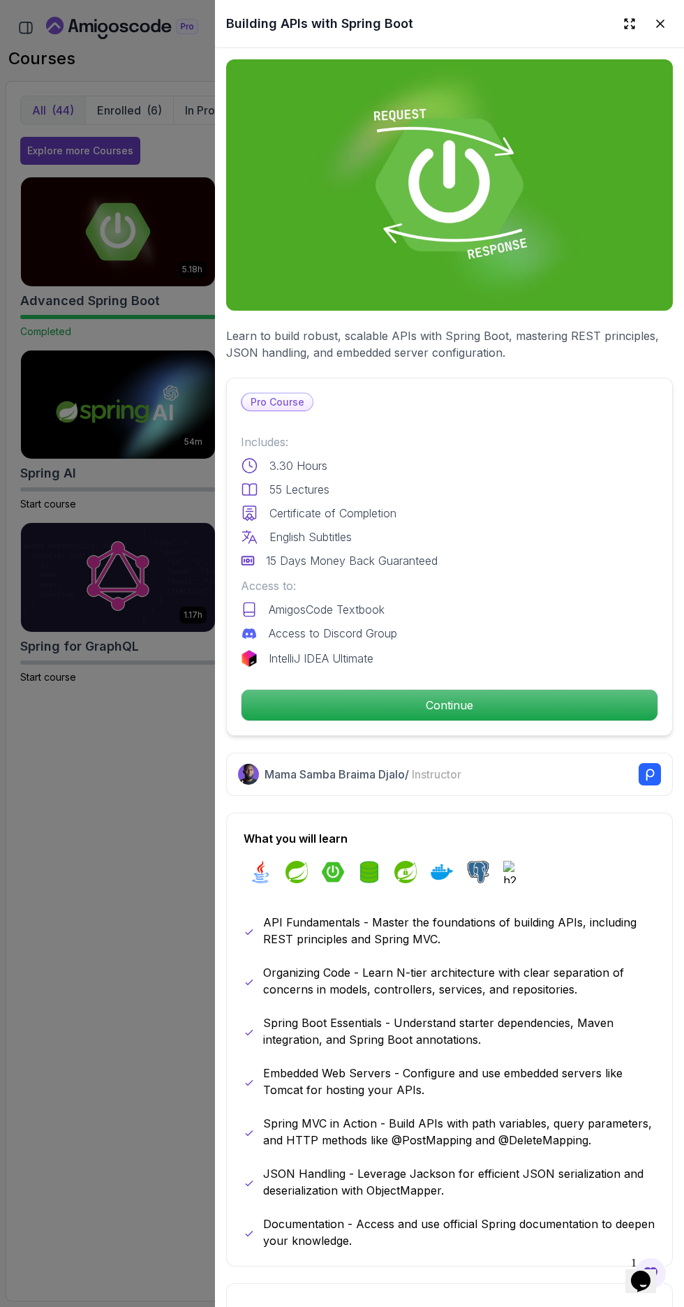 Image resolution: width=684 pixels, height=1307 pixels. Describe the element at coordinates (459, 1031) in the screenshot. I see `p: Spring Boot Essentials - Understand starter dependencies, Maven integration, and Spring Boot anno...` at that location.